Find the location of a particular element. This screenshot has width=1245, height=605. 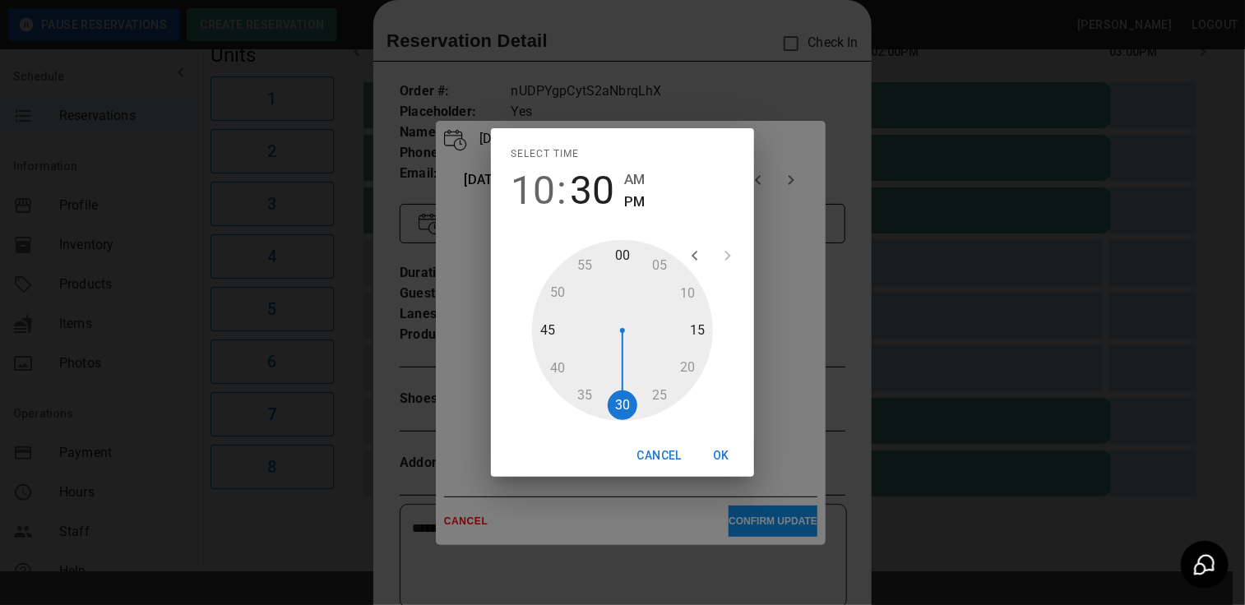

button: 30 is located at coordinates (592, 191).